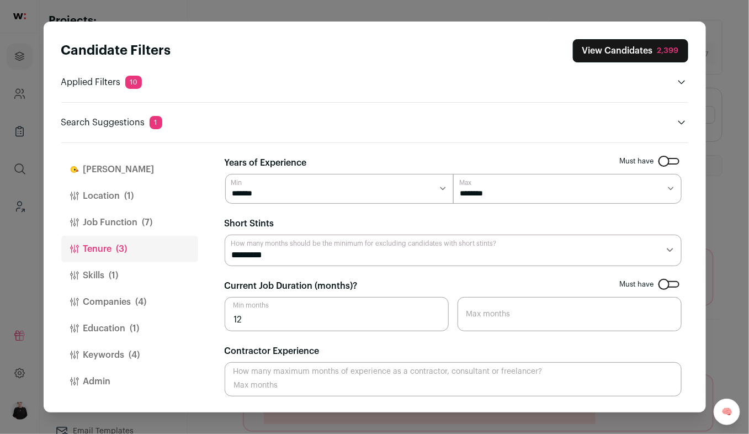 This screenshot has height=434, width=749. I want to click on button: Location(1), so click(130, 196).